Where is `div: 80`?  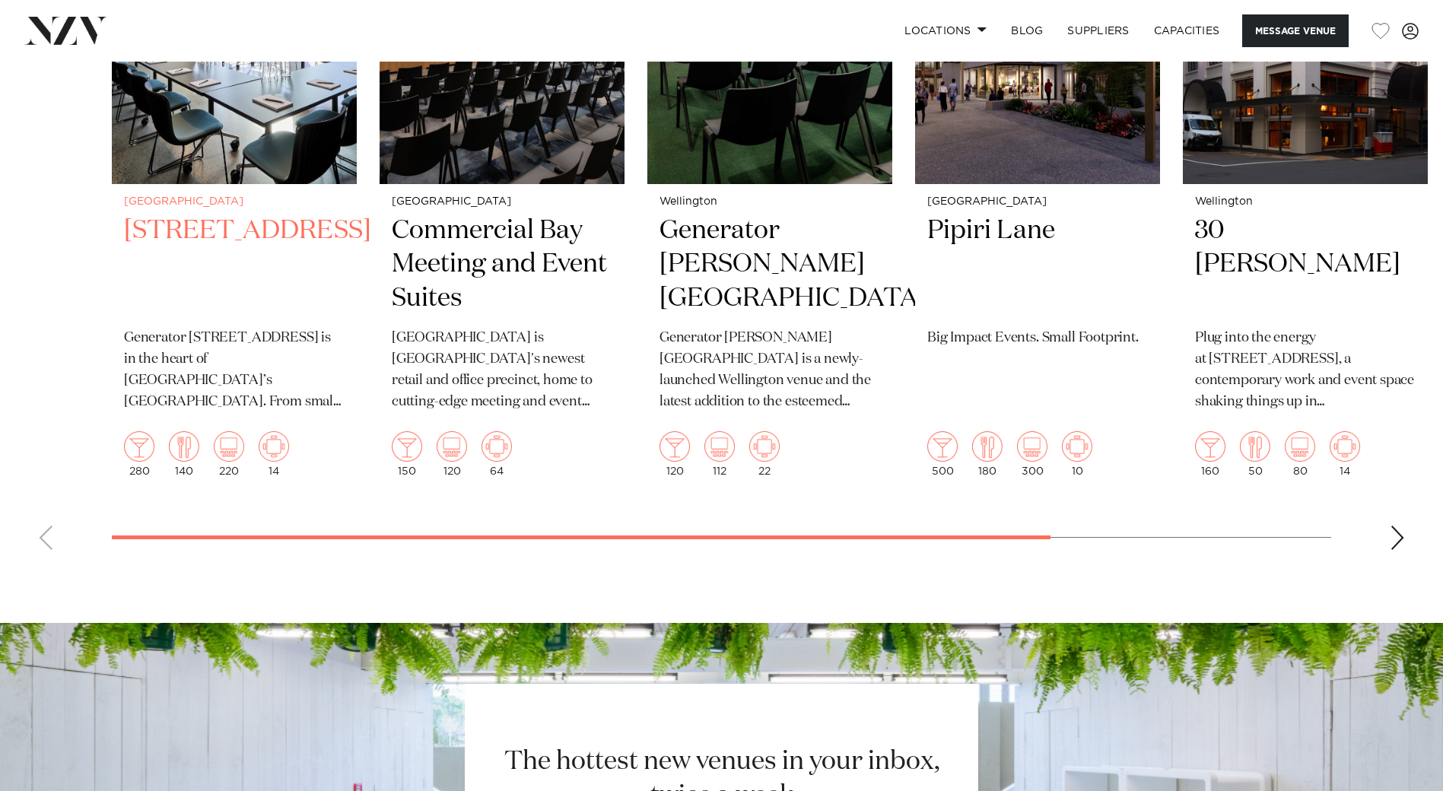 div: 80 is located at coordinates (1300, 454).